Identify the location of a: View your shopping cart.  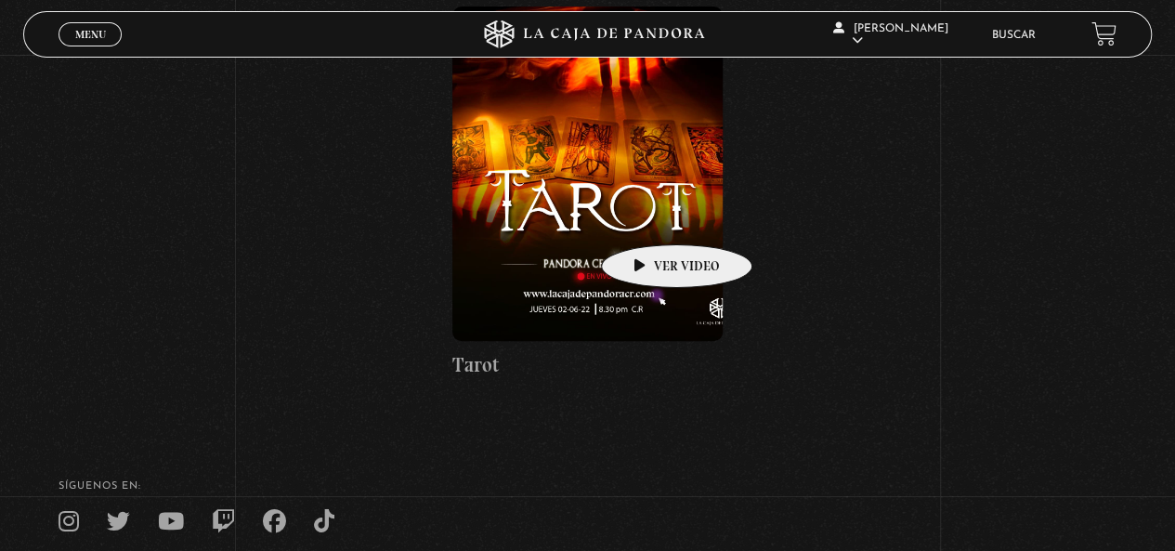
(1103, 33).